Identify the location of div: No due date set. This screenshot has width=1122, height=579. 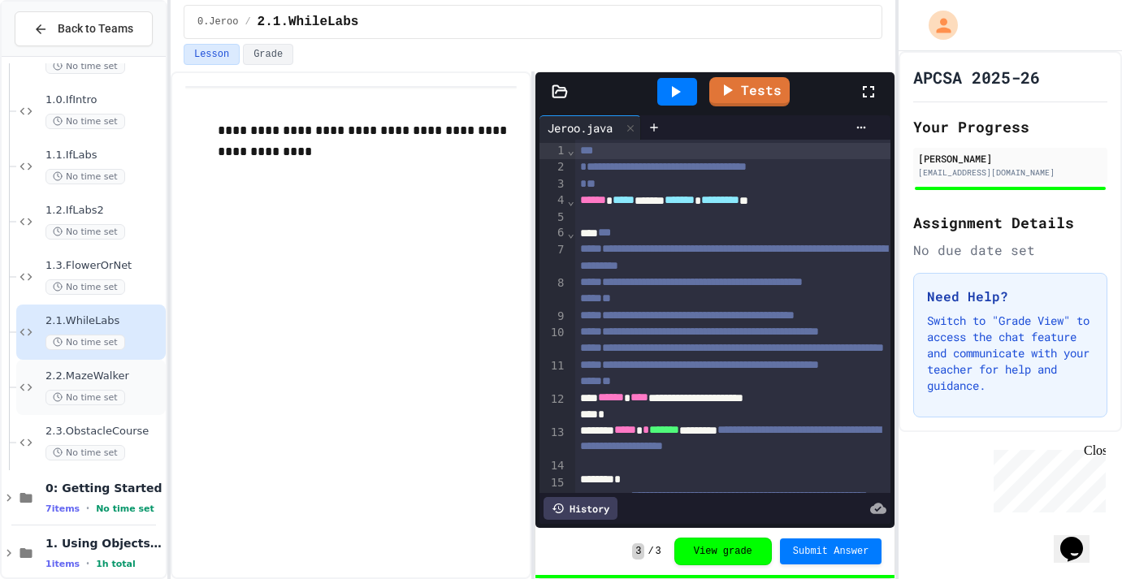
(1009, 250).